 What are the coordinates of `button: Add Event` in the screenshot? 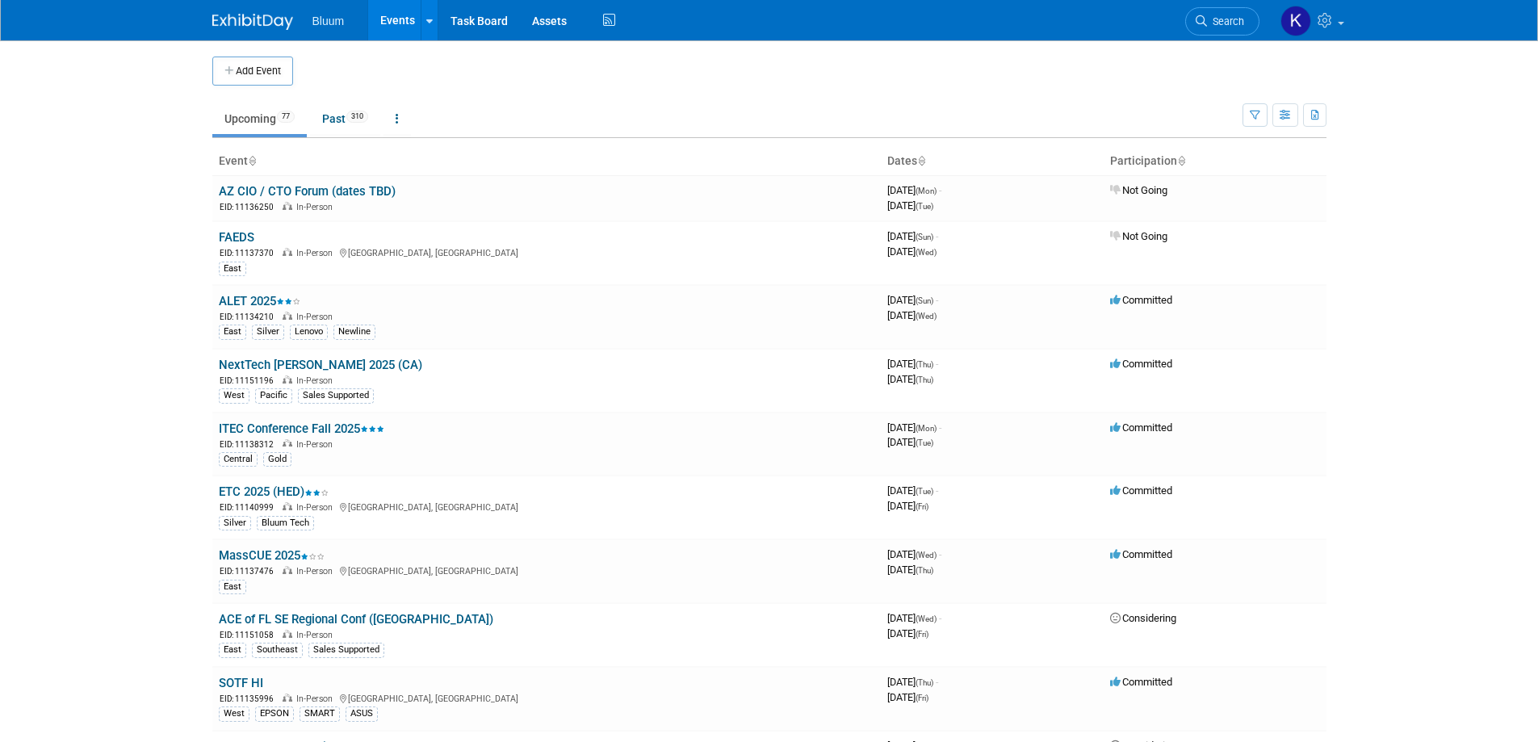 It's located at (253, 71).